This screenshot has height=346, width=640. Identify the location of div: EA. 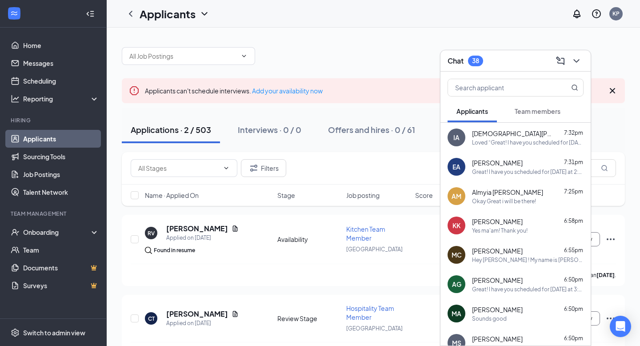
(456, 167).